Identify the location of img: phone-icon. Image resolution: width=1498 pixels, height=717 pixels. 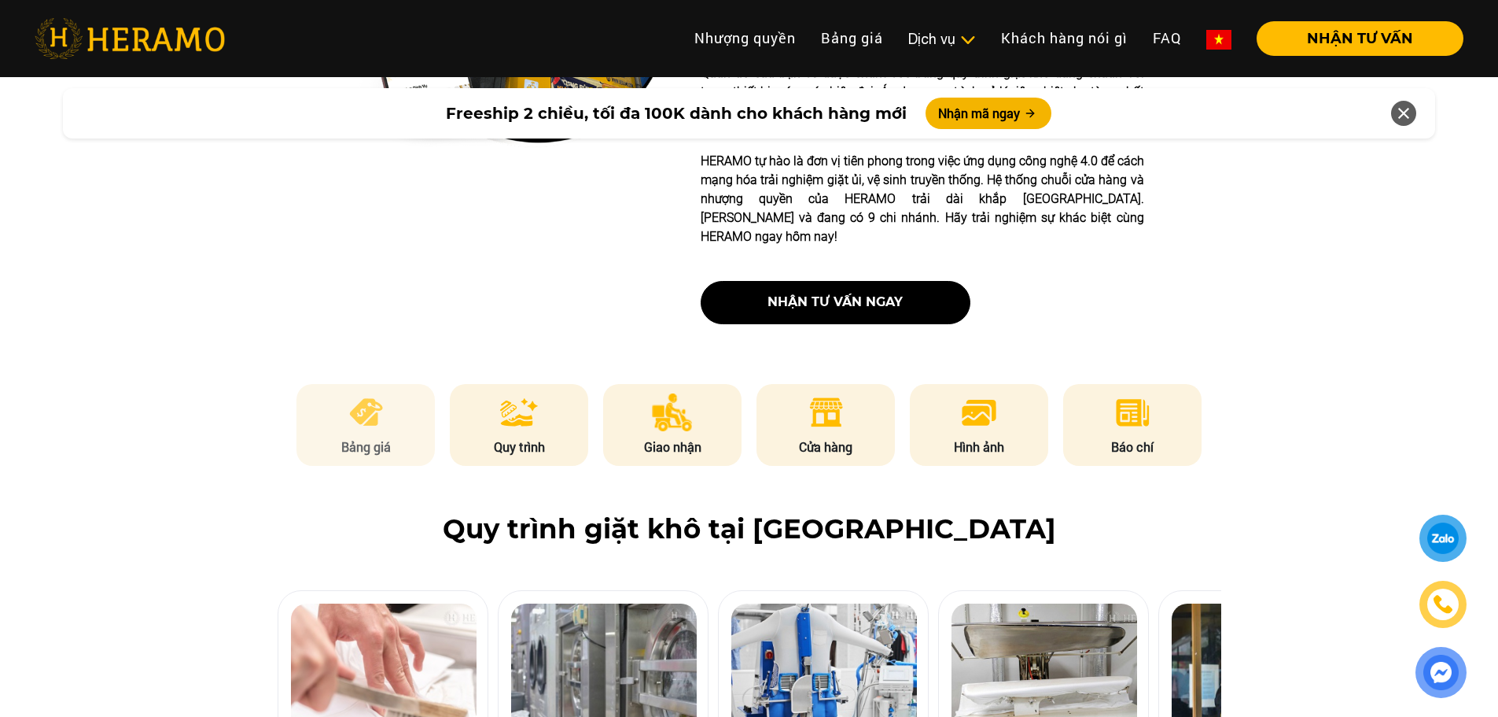
(1443, 604).